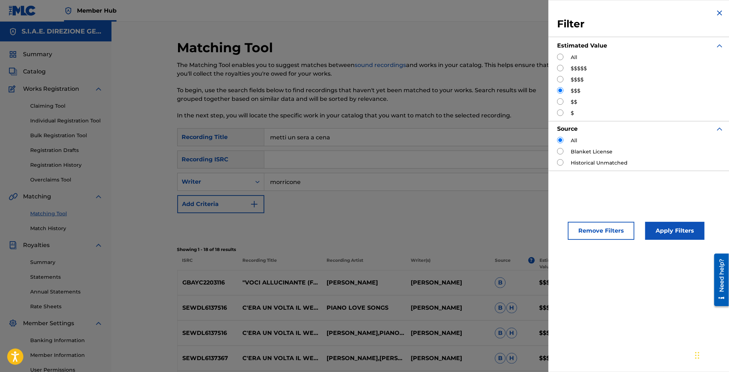 This screenshot has width=729, height=372. What do you see at coordinates (67, 150) in the screenshot?
I see `a: Registration Drafts` at bounding box center [67, 150].